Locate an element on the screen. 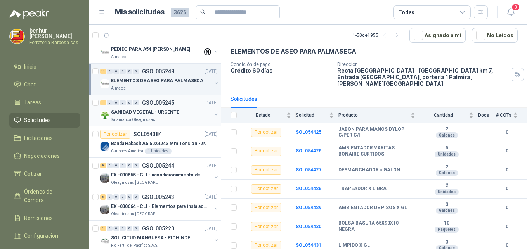 This screenshot has width=527, height=249. b: AMBIENTADOR VARITAS BONAIRE SURTIDOS is located at coordinates (377, 151).